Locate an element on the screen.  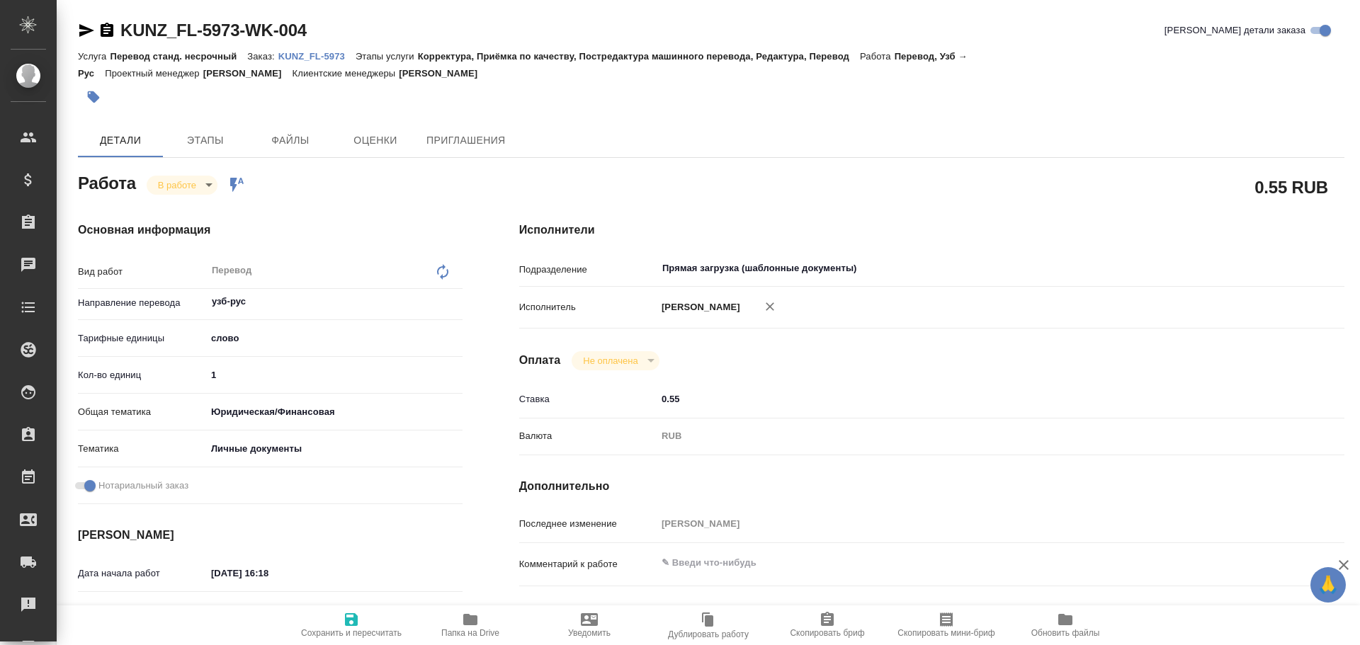
button: Уведомить is located at coordinates (589, 625).